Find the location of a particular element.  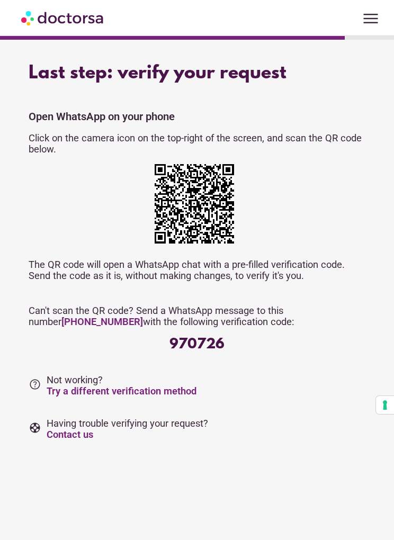

img: 1XfzelKlifu3HLErZ9ok0+nr9qntf0675M4aQ79D85srJTU4I8SmIP1KL4RpwTmYKVkBn+UwN8ETlpytLU5cgAAAABJRU5Erk... is located at coordinates (194, 204).